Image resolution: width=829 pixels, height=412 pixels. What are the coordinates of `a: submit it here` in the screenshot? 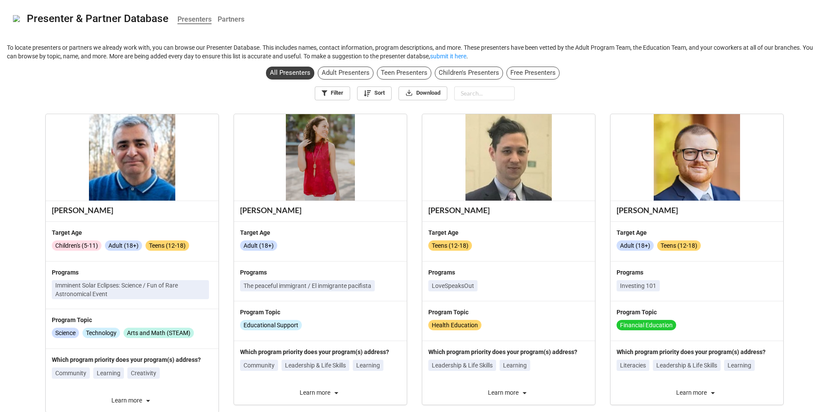 It's located at (448, 56).